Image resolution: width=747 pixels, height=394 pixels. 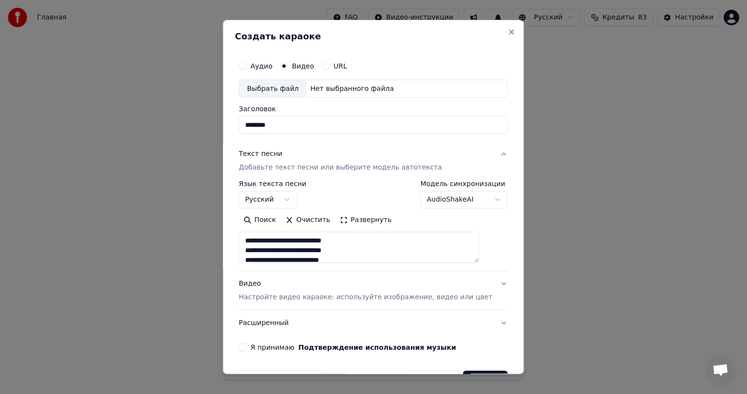 What do you see at coordinates (365, 291) in the screenshot?
I see `div: Видео` at bounding box center [365, 291].